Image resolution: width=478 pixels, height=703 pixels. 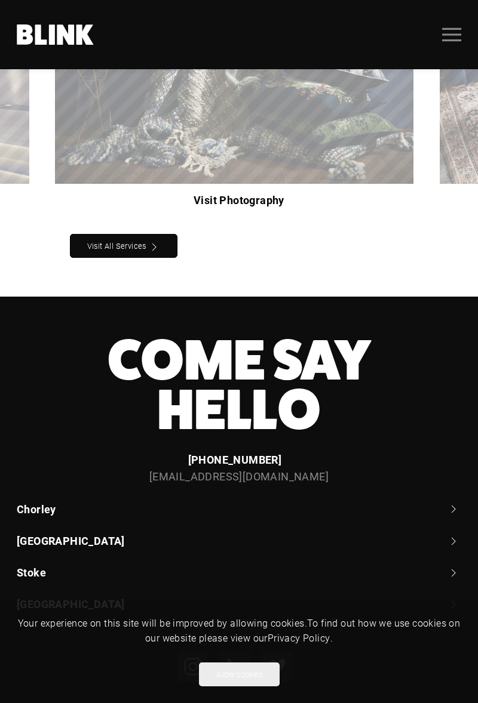 What do you see at coordinates (451, 35) in the screenshot?
I see `a: Open menu` at bounding box center [451, 35].